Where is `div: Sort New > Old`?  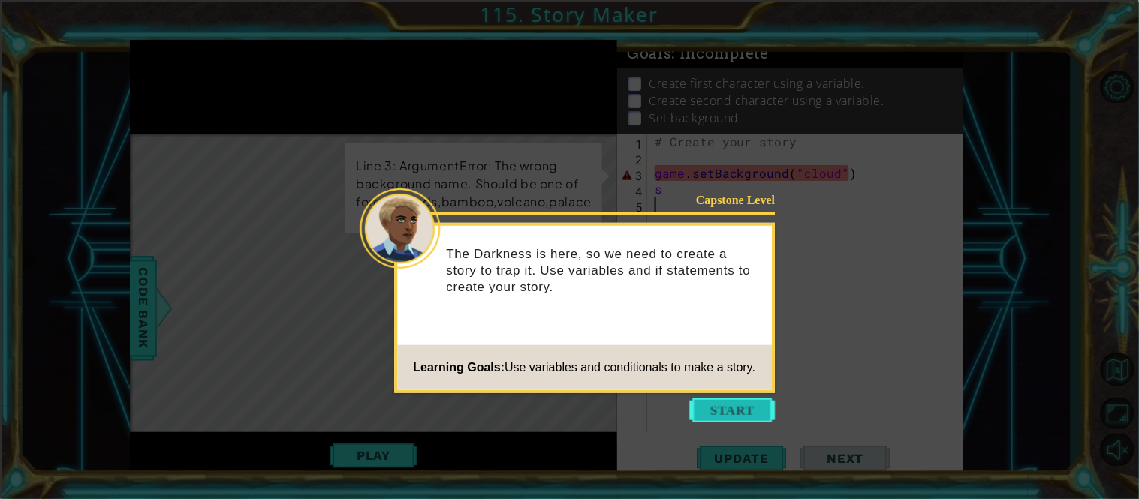
div: Sort New > Old is located at coordinates (569, 26).